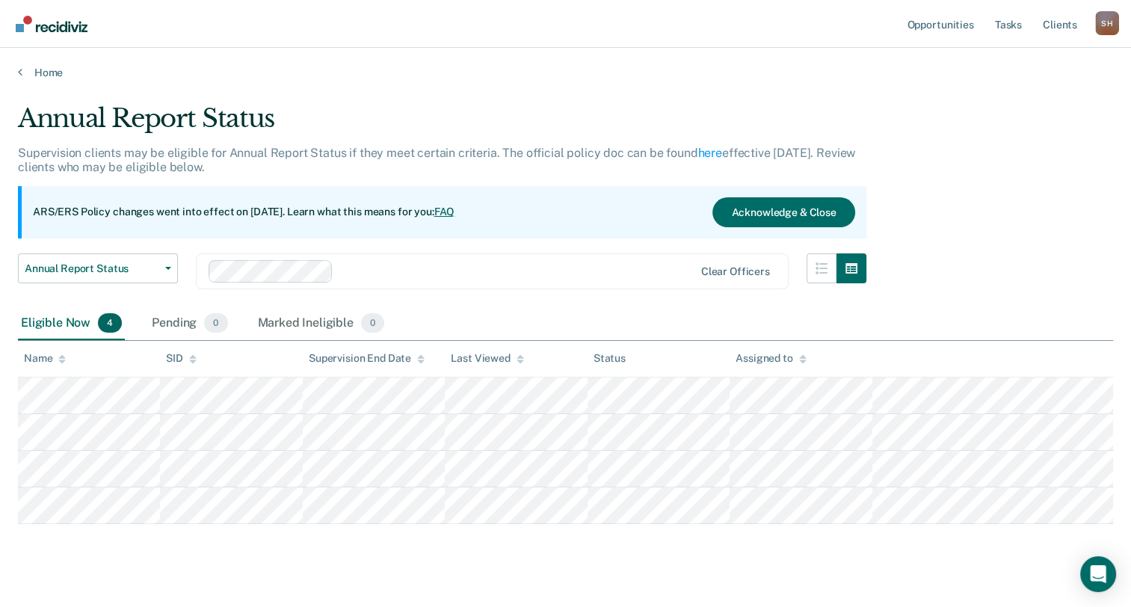 The height and width of the screenshot is (607, 1131). I want to click on span: Annual Report Status, so click(92, 268).